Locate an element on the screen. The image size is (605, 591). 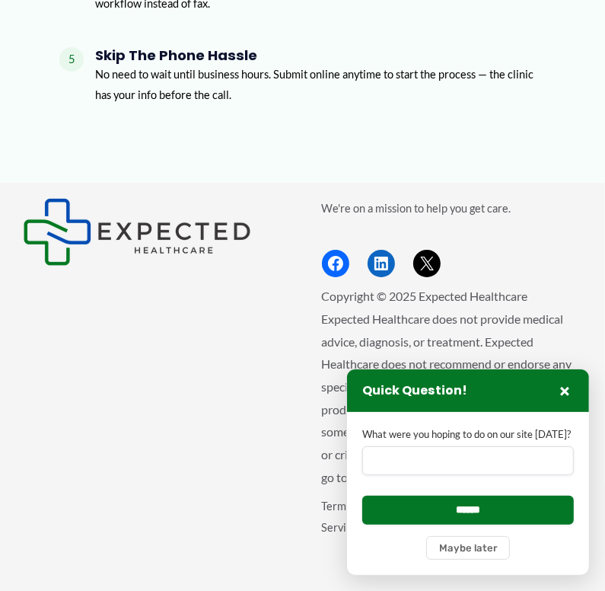
span: Copyright © 2025 Expected Healthcare is located at coordinates (425, 295).